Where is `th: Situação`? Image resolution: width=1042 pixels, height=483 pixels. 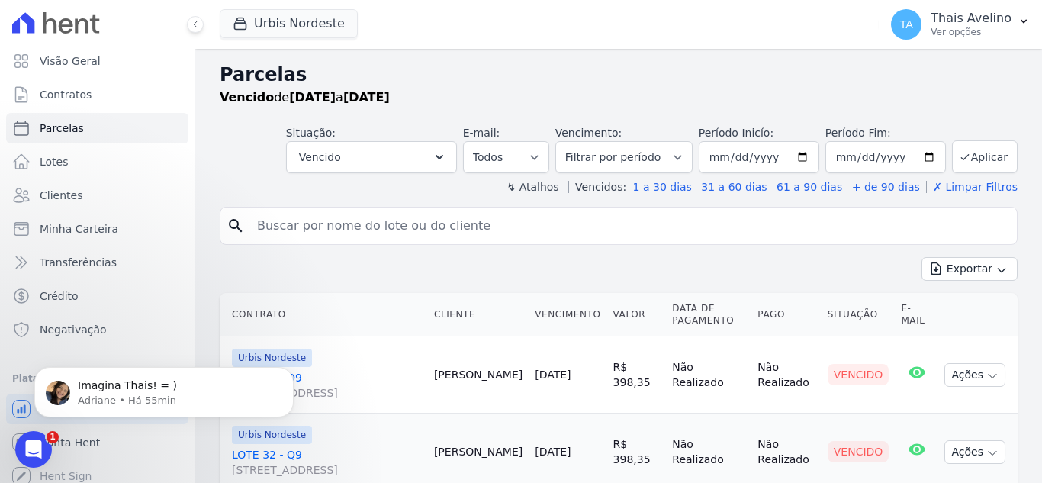 th: Situação is located at coordinates (858, 314).